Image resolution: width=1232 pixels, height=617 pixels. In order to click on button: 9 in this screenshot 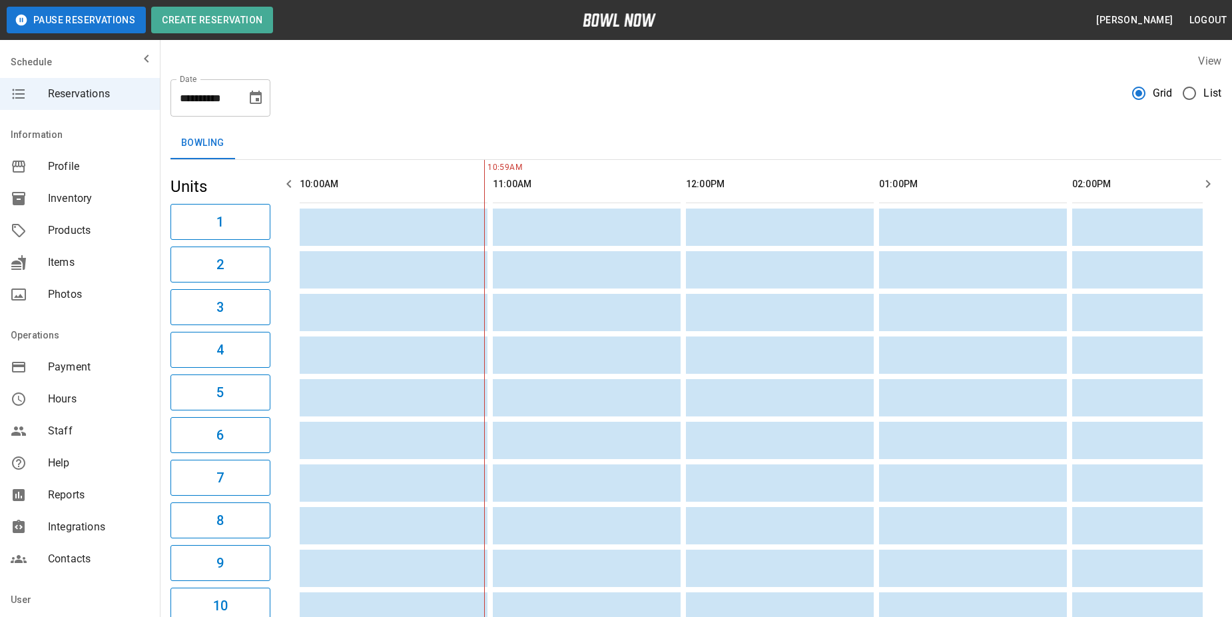, I will do `click(220, 563)`.